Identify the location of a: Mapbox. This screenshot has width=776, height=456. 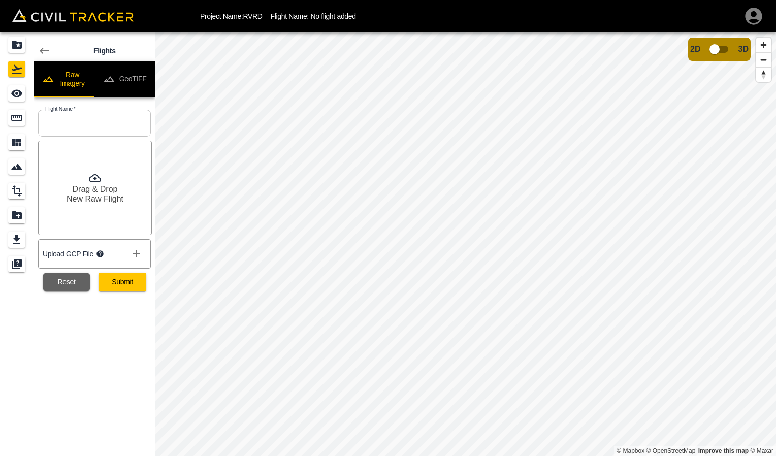
(630, 451).